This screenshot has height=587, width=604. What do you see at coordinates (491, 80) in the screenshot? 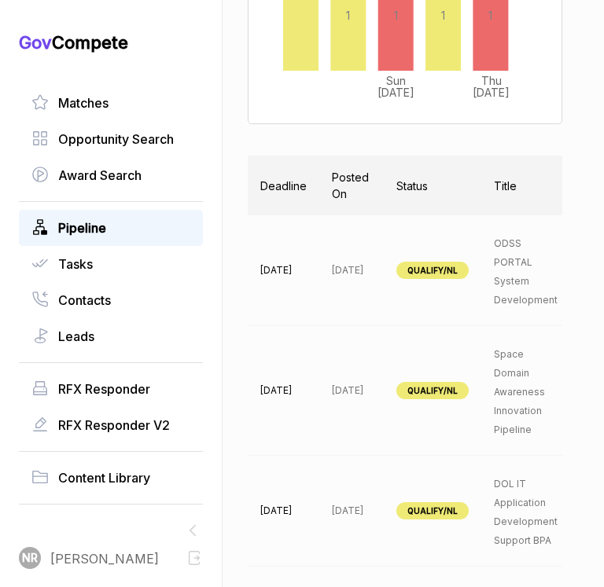
I see `tspan: Thu` at bounding box center [491, 80].